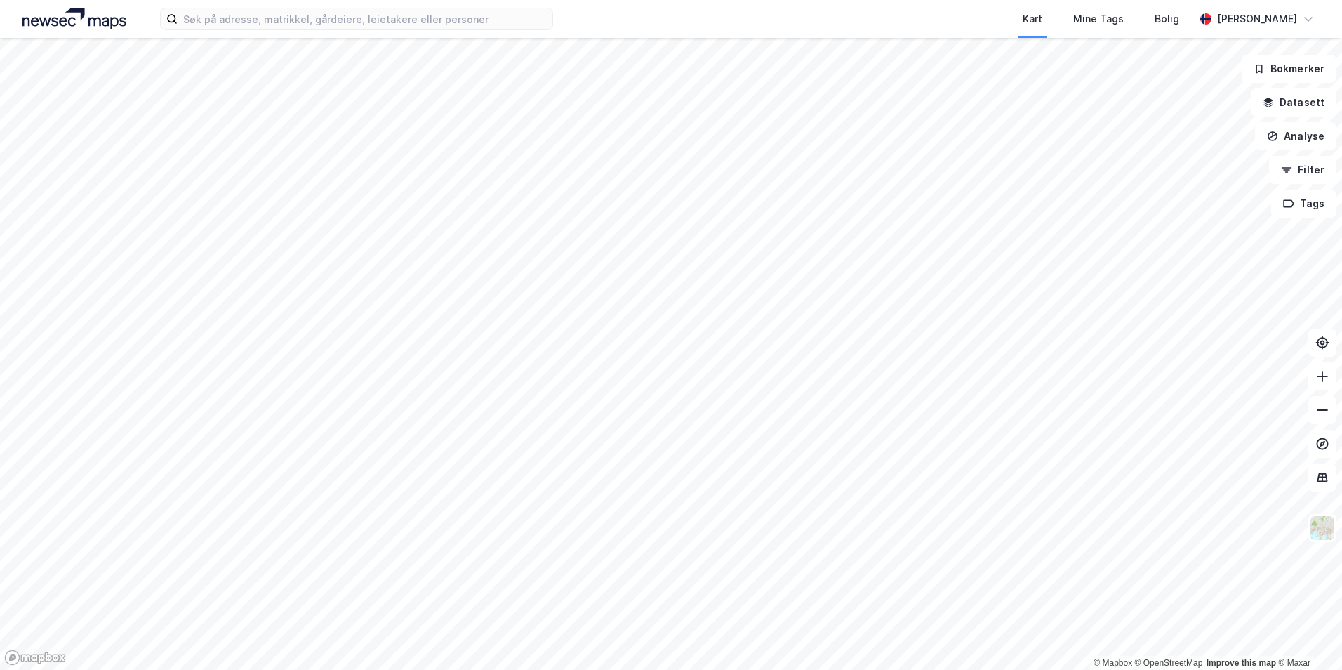 Image resolution: width=1342 pixels, height=670 pixels. I want to click on button: Analyse, so click(1296, 136).